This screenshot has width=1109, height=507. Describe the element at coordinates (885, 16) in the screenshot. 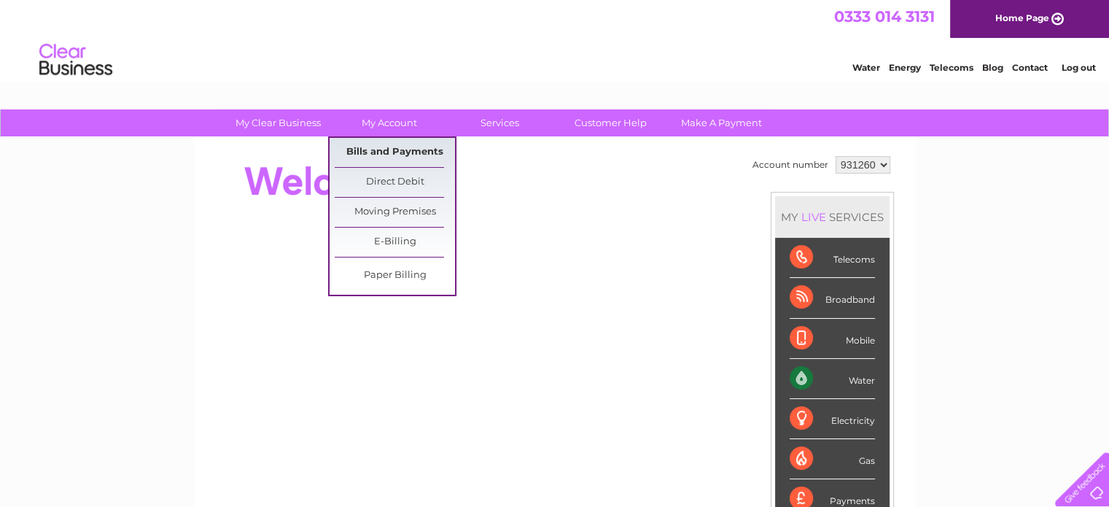

I see `a: 0333 014 3131` at that location.